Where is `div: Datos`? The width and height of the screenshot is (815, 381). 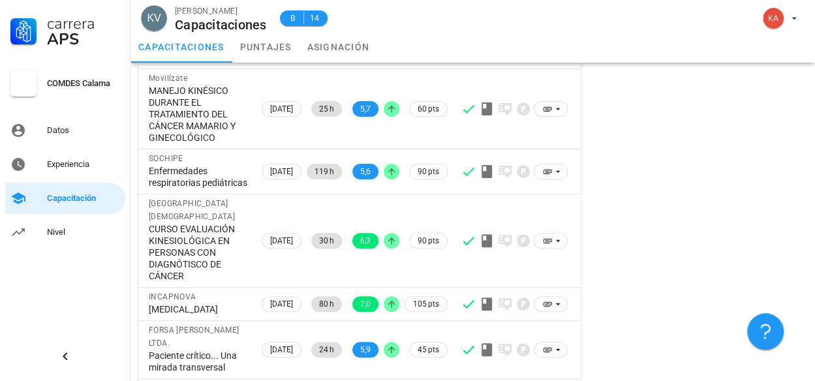
div: Datos is located at coordinates (84, 131).